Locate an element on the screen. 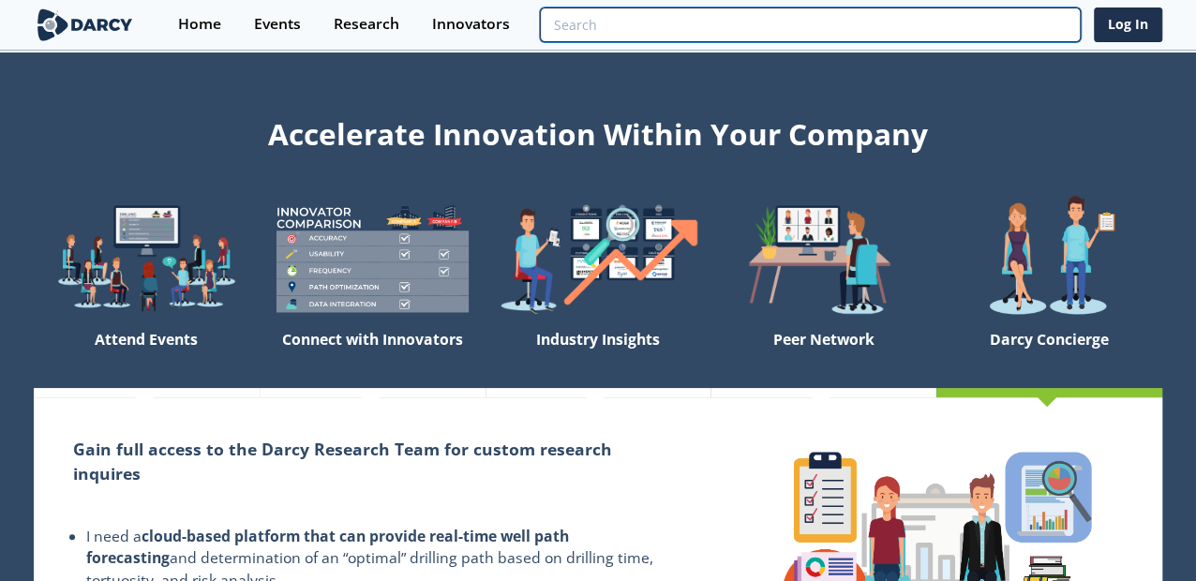 The width and height of the screenshot is (1196, 581). div: Connect with Innovators is located at coordinates (372, 355).